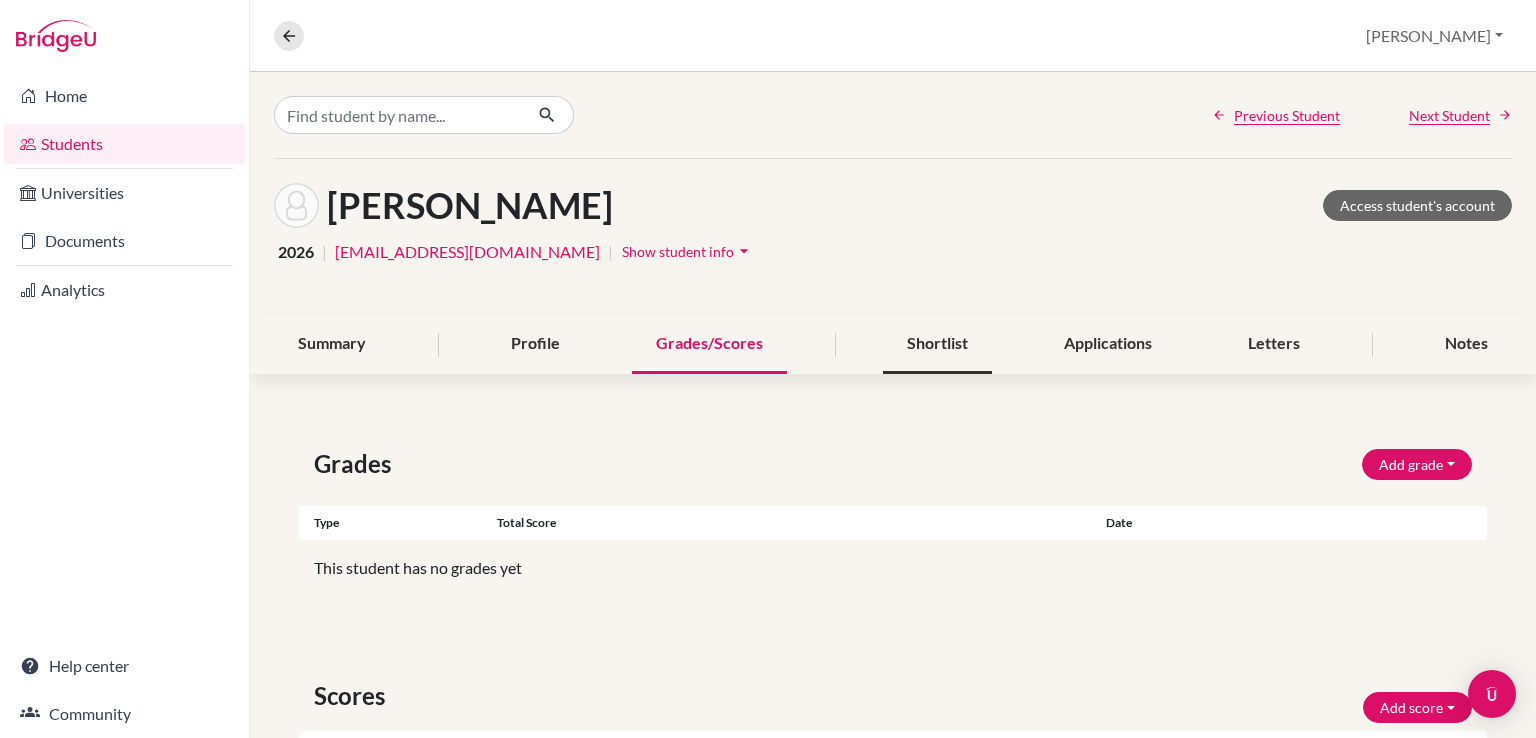 This screenshot has width=1536, height=738. What do you see at coordinates (124, 714) in the screenshot?
I see `a: Community` at bounding box center [124, 714].